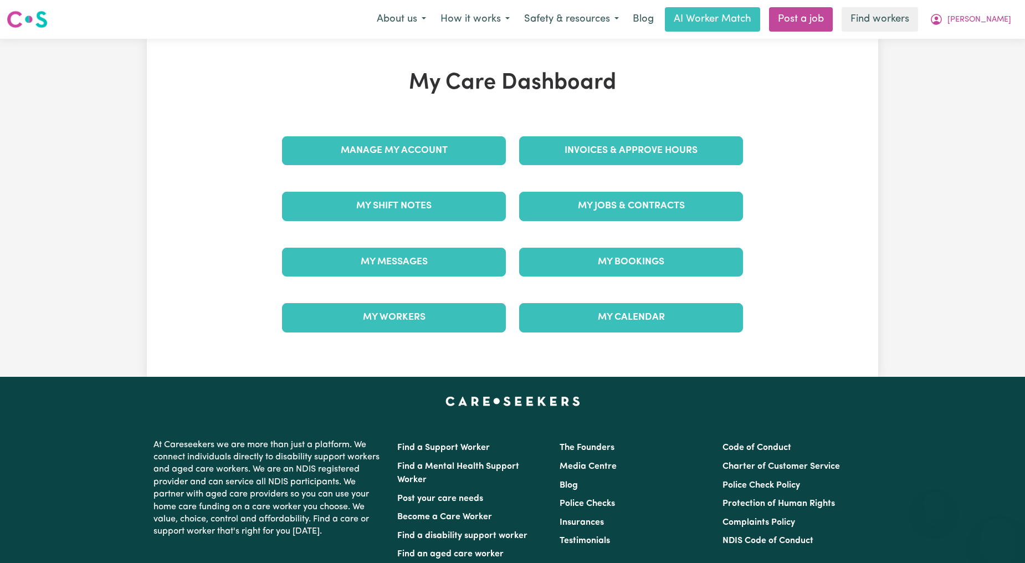  Describe the element at coordinates (440, 499) in the screenshot. I see `a: Post your care needs` at that location.